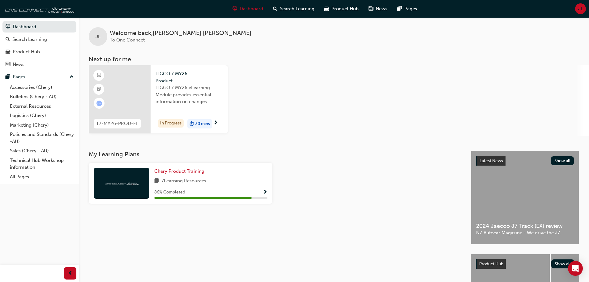 Image resolution: width=589 pixels, height=282 pixels. Describe the element at coordinates (42, 97) in the screenshot. I see `a: Bulletins (Chery - AU)` at that location.